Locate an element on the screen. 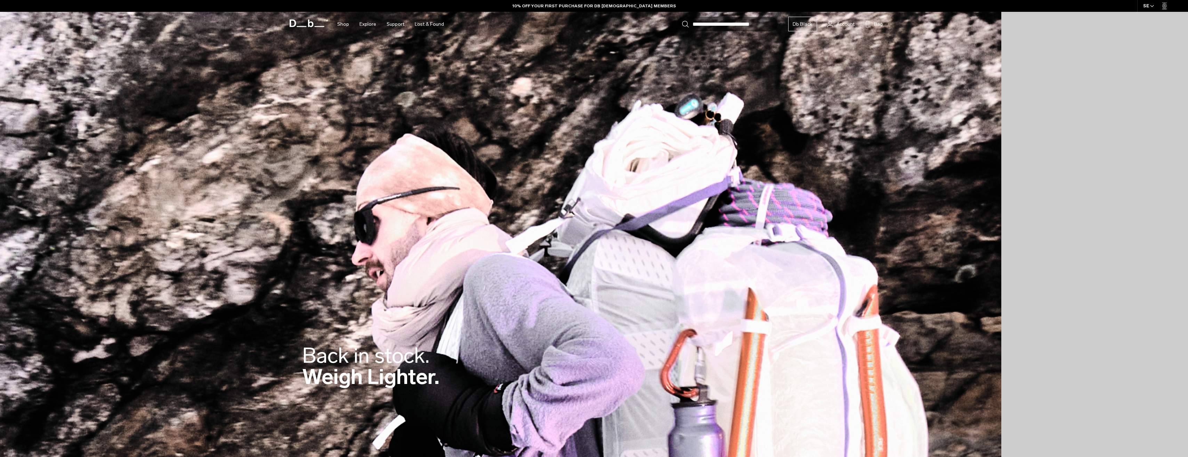  a: Lost & Found is located at coordinates (429, 24).